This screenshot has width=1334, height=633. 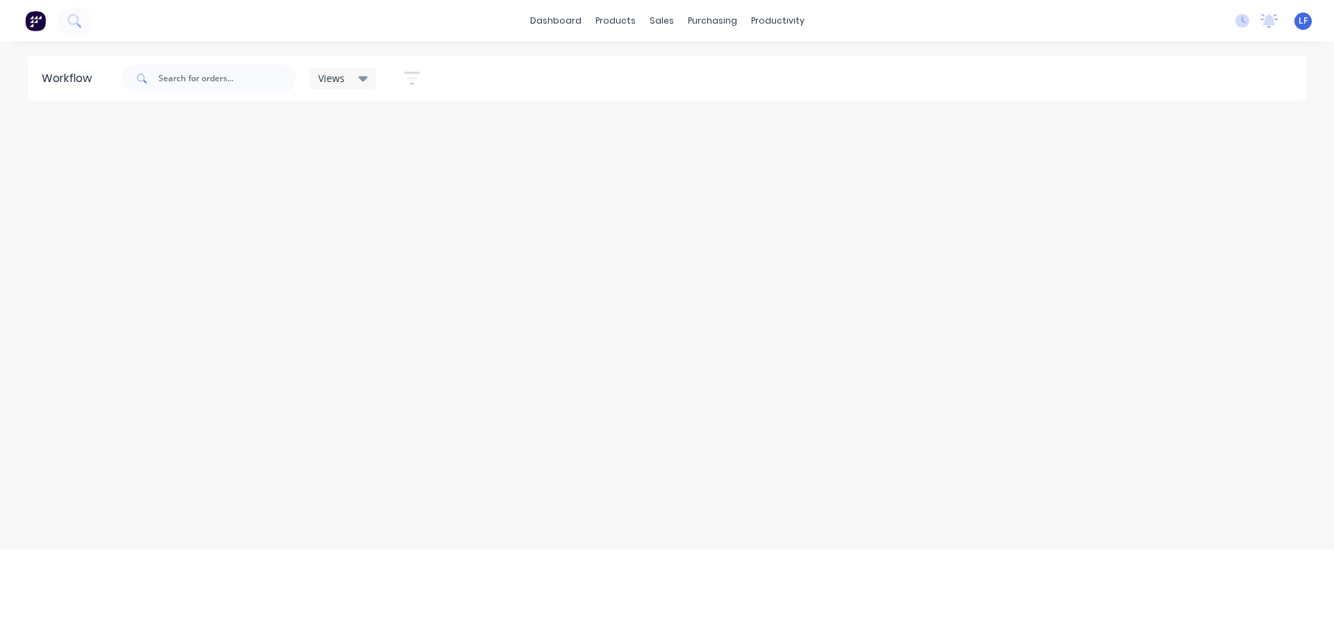 I want to click on div: products, so click(x=616, y=21).